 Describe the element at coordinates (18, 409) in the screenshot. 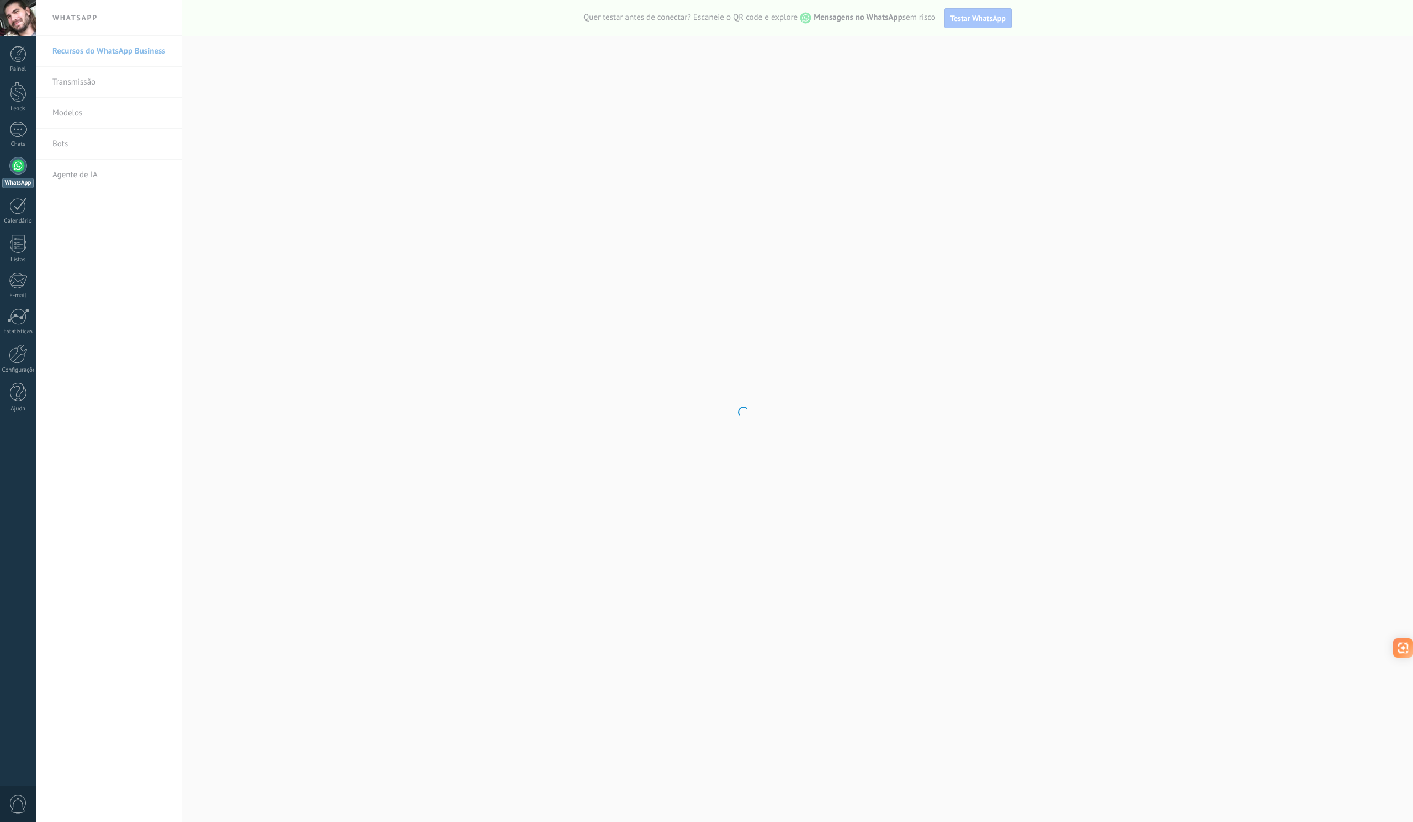

I see `div: Ajuda` at that location.